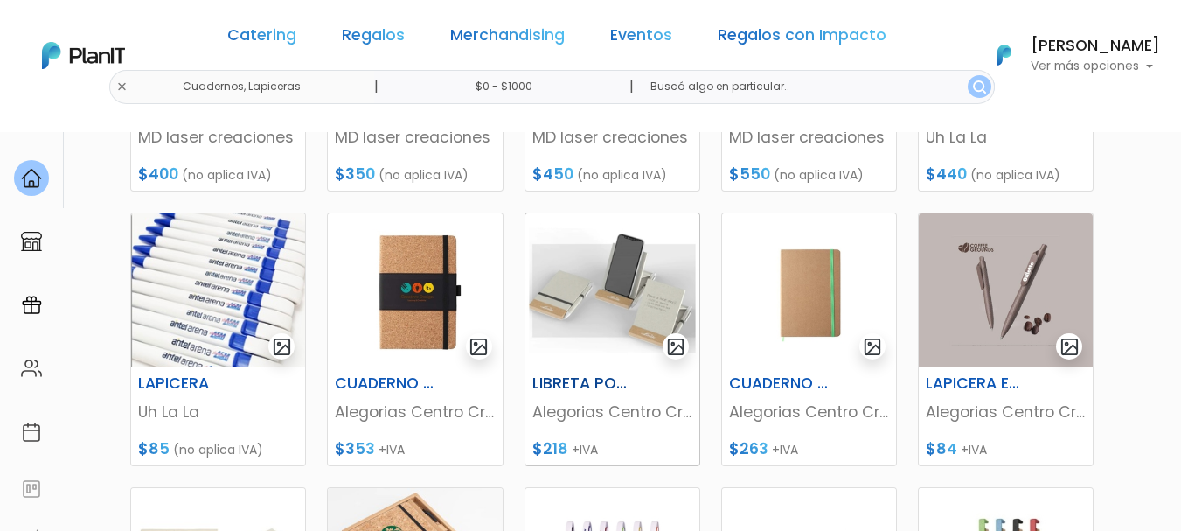 This screenshot has height=531, width=1181. Describe the element at coordinates (612, 339) in the screenshot. I see `a: gallery-light LIBRETA PORTA CELULAR Alegorias Centro Creativo $218 +IVA` at that location.